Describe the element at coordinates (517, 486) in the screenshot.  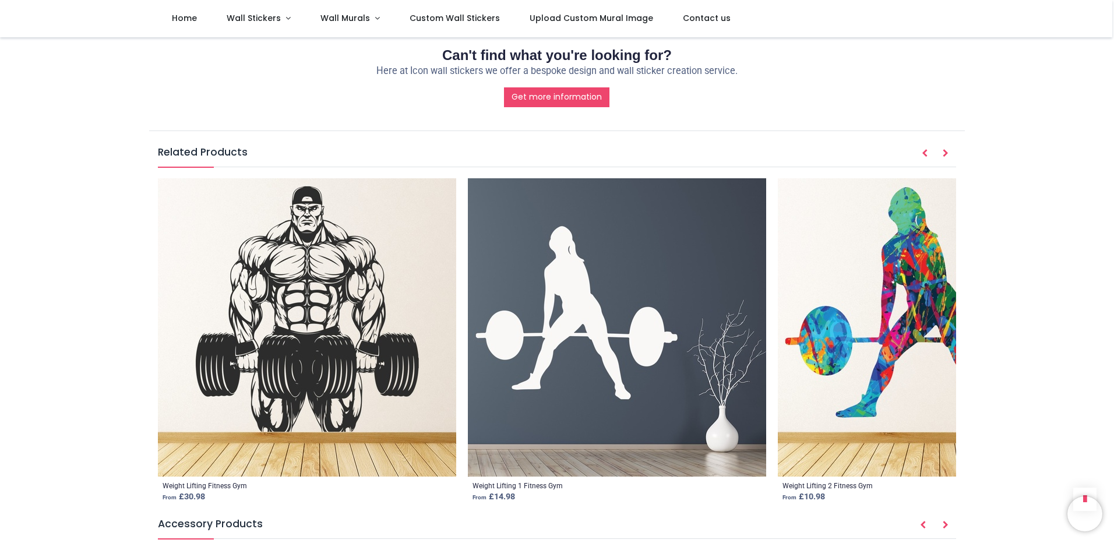
I see `div: Weight Lifting 1 Fitness Gym` at that location.